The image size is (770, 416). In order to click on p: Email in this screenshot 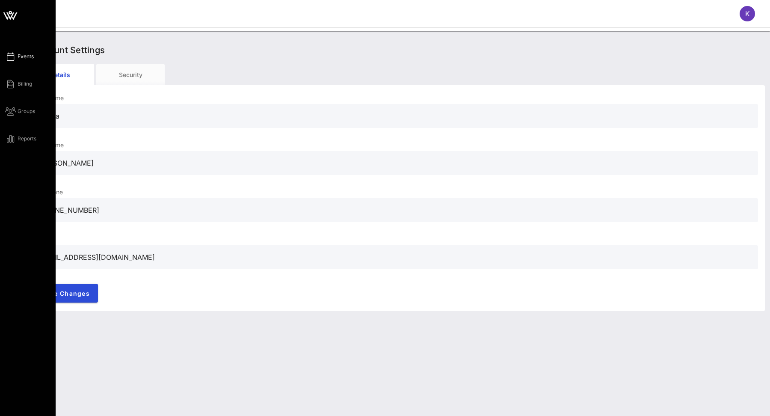, I will do `click(395, 239)`.